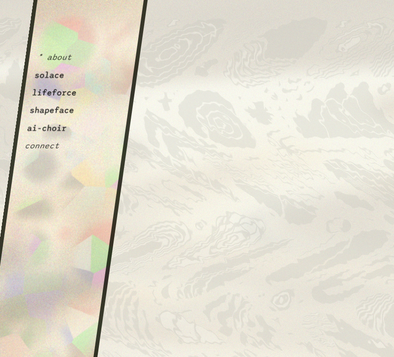 This screenshot has height=357, width=394. What do you see at coordinates (47, 128) in the screenshot?
I see `button: ai-choir` at bounding box center [47, 128].